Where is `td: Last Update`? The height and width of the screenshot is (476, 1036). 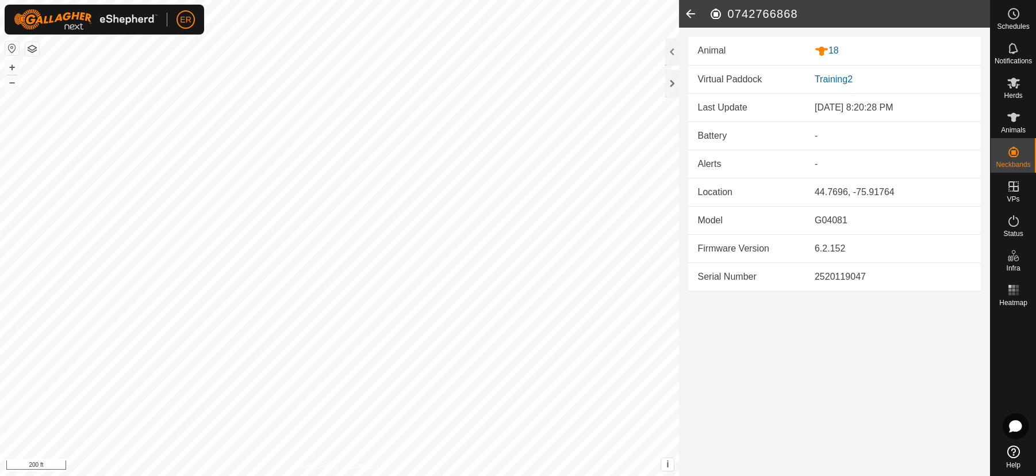
td: Last Update is located at coordinates (746, 108).